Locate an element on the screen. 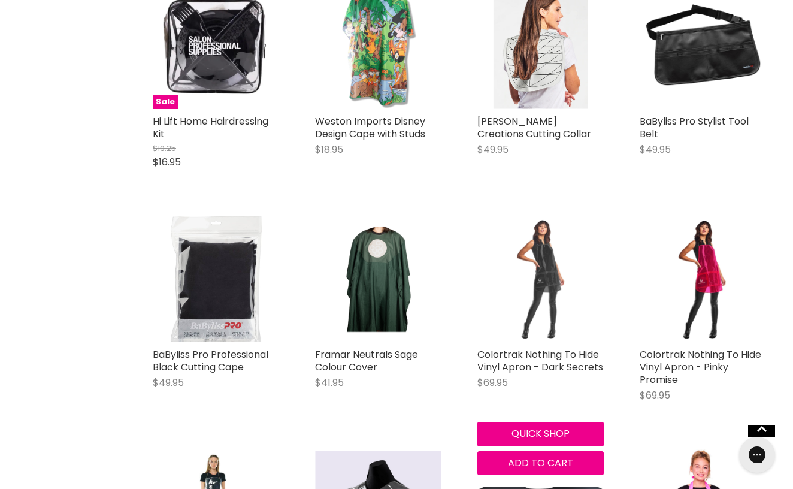 The image size is (793, 489). button: Add to cart is located at coordinates (540, 463).